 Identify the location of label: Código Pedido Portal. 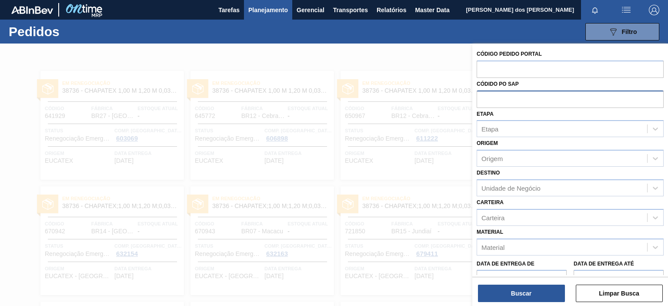
(509, 54).